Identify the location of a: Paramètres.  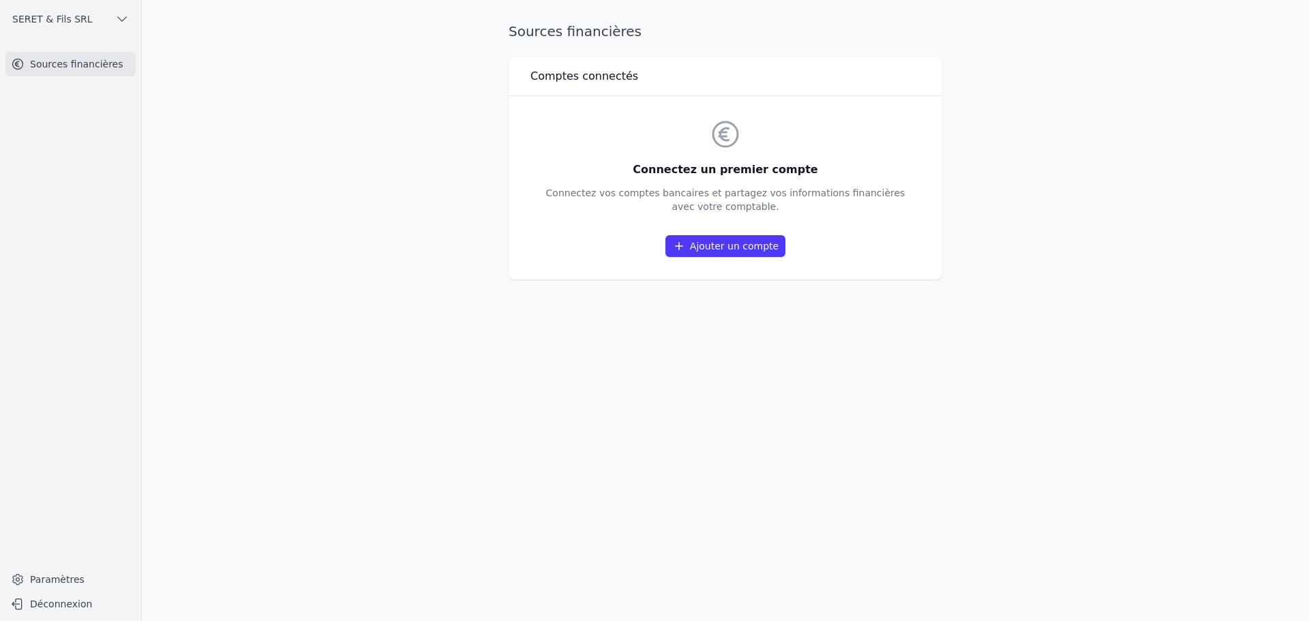
(70, 579).